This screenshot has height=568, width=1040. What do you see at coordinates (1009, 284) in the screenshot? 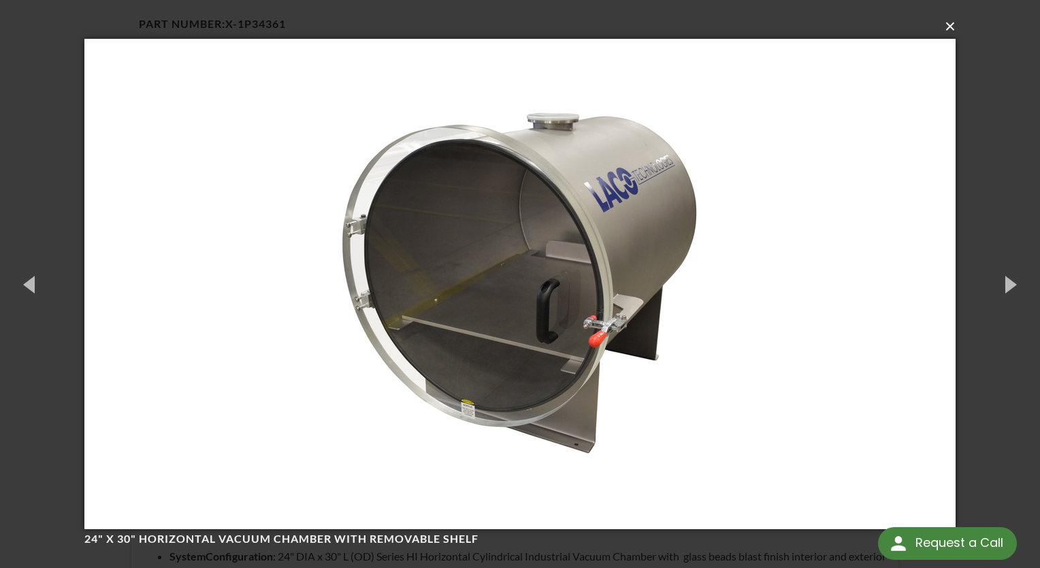
I see `button: Next (Right arrow key)` at bounding box center [1009, 284].